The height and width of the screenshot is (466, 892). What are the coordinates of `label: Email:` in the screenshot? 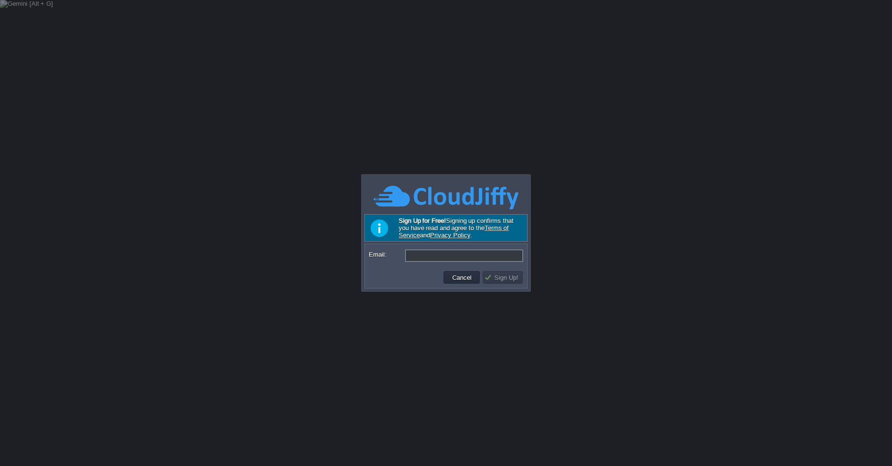 It's located at (386, 254).